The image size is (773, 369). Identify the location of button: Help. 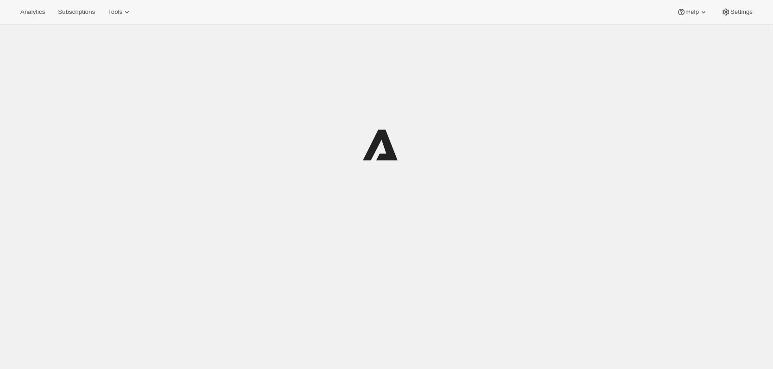
(692, 12).